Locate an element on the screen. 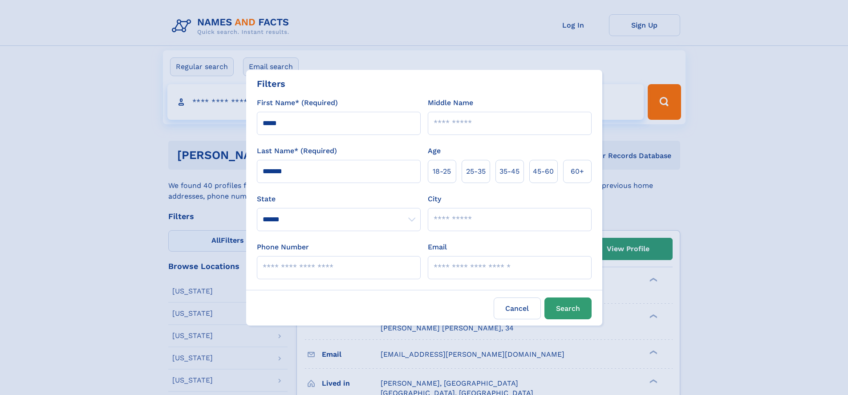  label: Last Name* (Required) is located at coordinates (297, 151).